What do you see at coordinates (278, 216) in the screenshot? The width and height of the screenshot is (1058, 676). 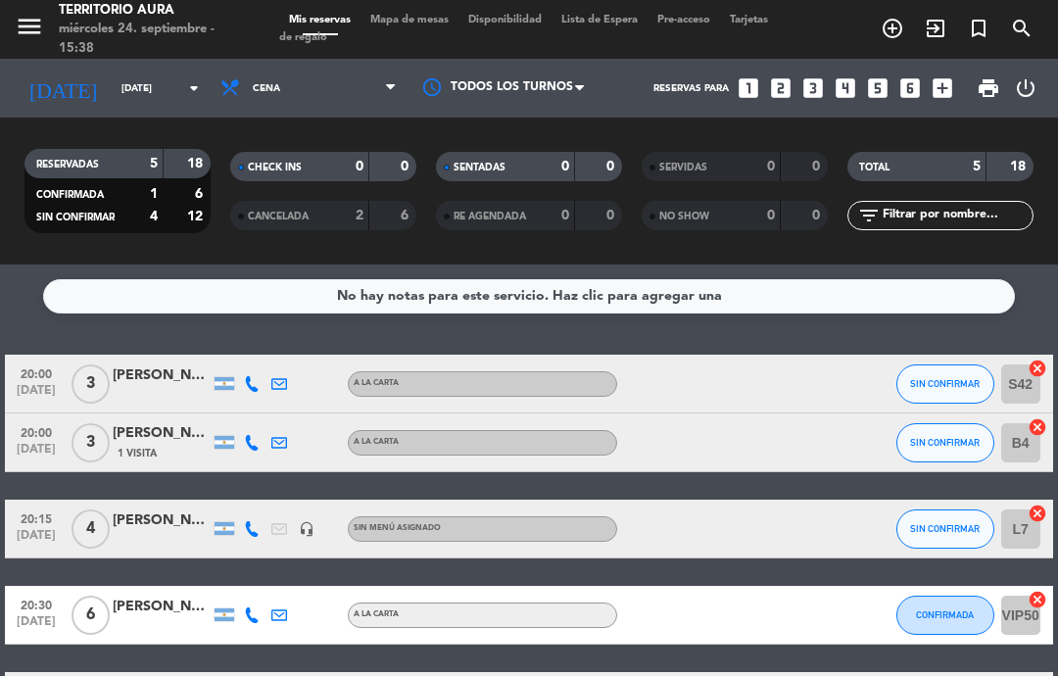 I see `span: CANCELADA` at bounding box center [278, 216].